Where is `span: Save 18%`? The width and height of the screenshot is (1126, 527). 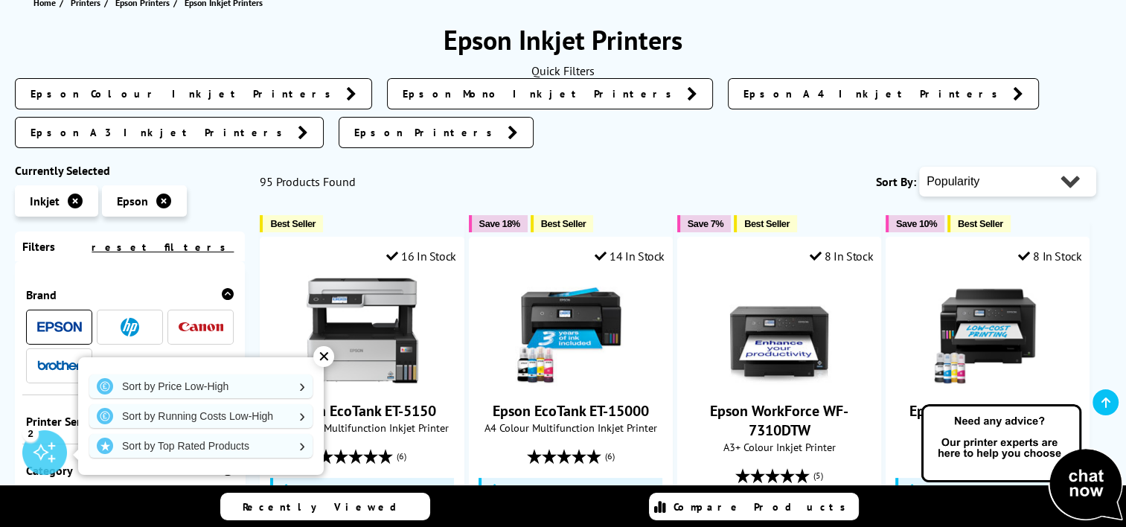 span: Save 18% is located at coordinates (499, 223).